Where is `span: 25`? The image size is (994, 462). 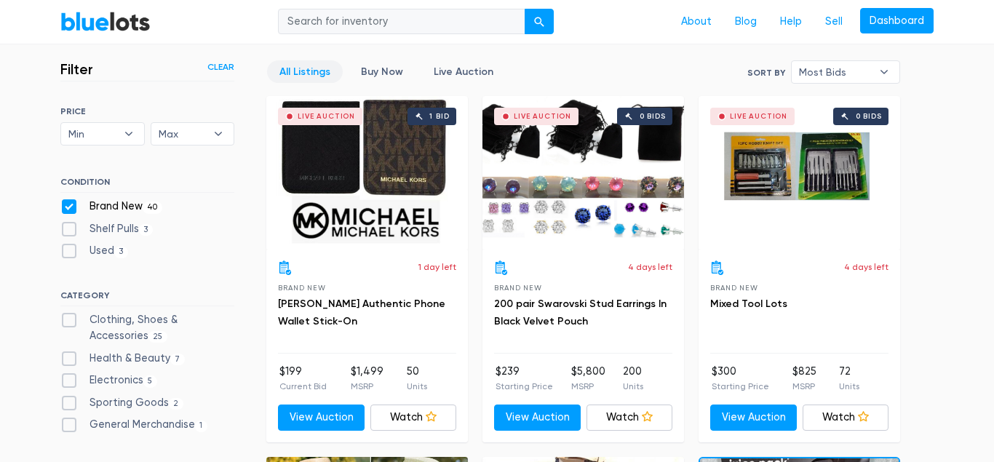
span: 25 is located at coordinates (158, 337).